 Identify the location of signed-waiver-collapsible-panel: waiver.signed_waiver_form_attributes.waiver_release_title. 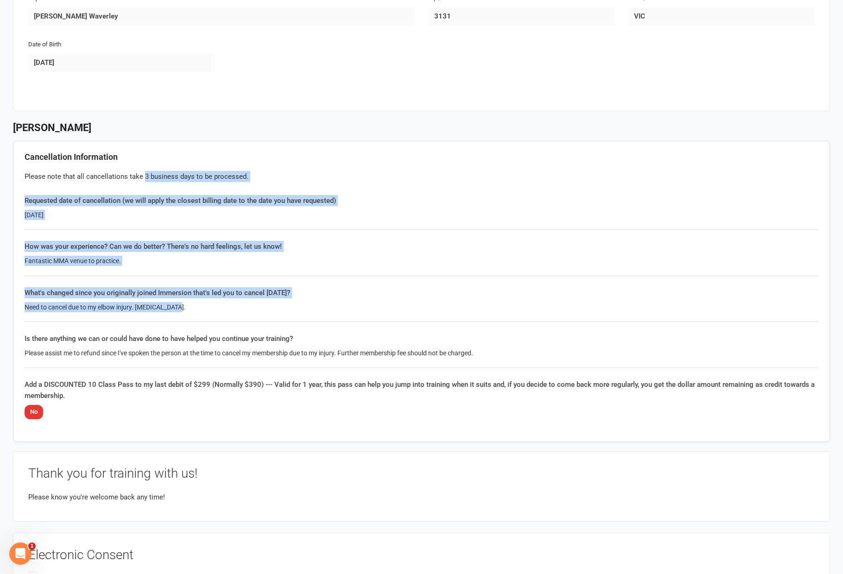
(421, 487).